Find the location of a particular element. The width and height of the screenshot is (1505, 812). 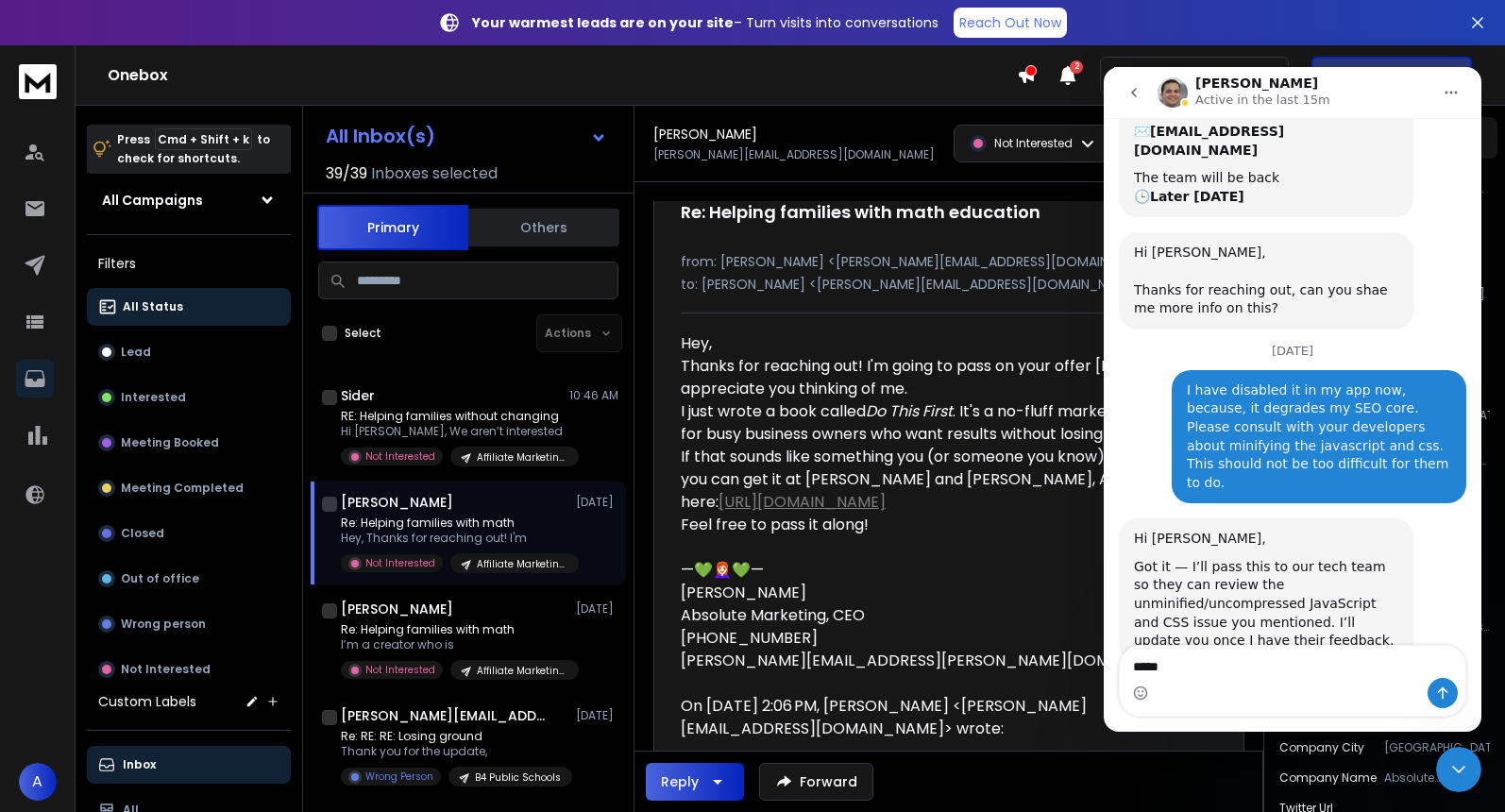

p: – Turn visits into conversations is located at coordinates (705, 23).